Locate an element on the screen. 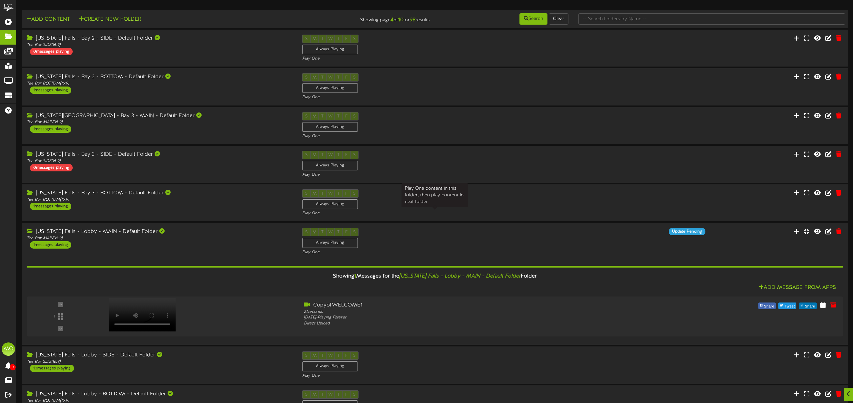 The height and width of the screenshot is (403, 853). strong: 98 is located at coordinates (412, 20).